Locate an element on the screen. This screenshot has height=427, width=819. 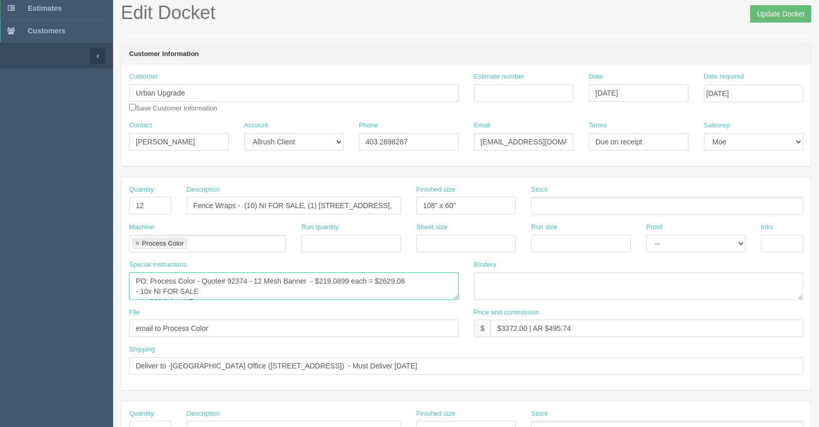
input: Update Docket is located at coordinates (781, 14).